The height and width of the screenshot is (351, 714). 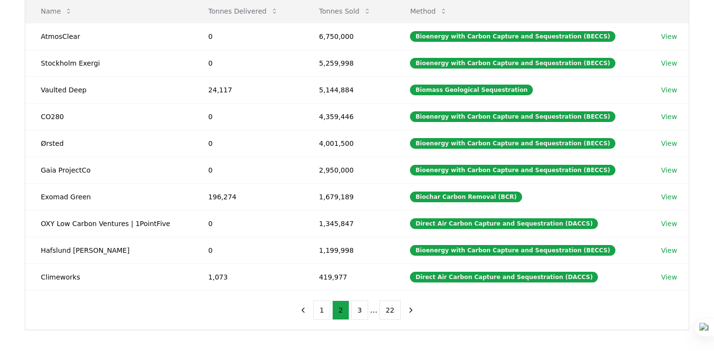 What do you see at coordinates (341, 310) in the screenshot?
I see `button: 2` at bounding box center [341, 310].